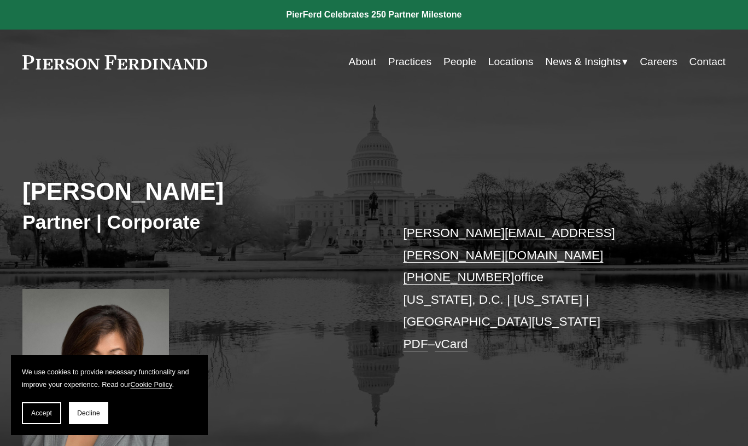 This screenshot has width=748, height=446. What do you see at coordinates (42, 413) in the screenshot?
I see `span: Accept` at bounding box center [42, 413].